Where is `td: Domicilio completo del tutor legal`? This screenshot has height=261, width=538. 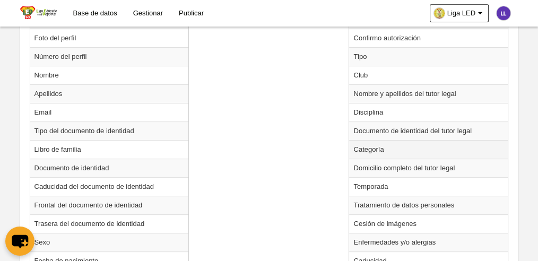
td: Domicilio completo del tutor legal is located at coordinates (428, 168).